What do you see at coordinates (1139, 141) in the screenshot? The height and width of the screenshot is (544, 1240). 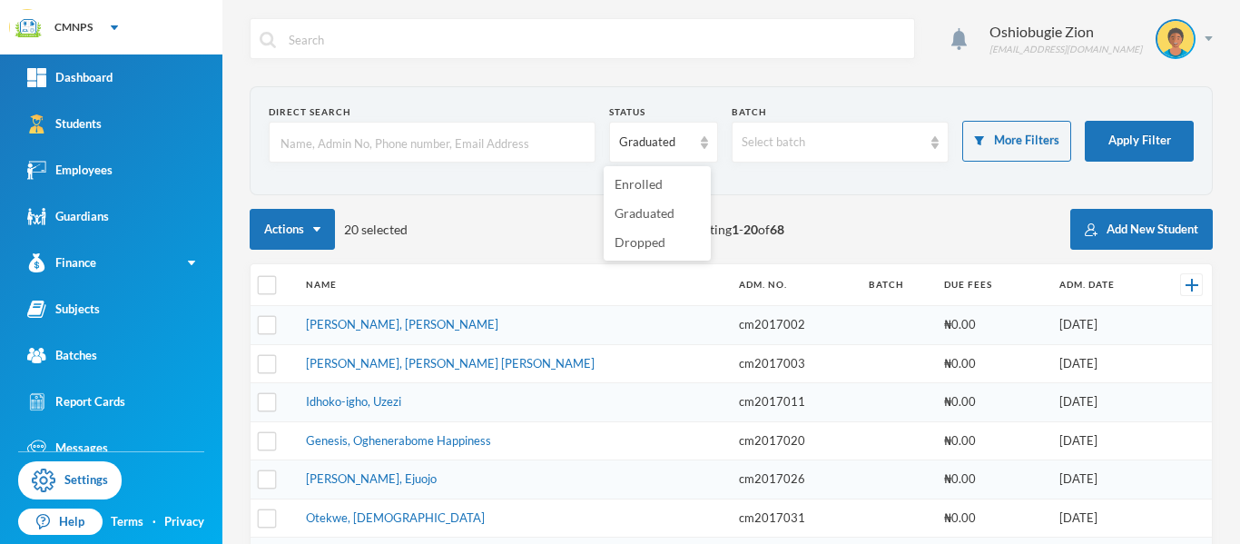 I see `button: Apply Filter` at bounding box center [1139, 141].